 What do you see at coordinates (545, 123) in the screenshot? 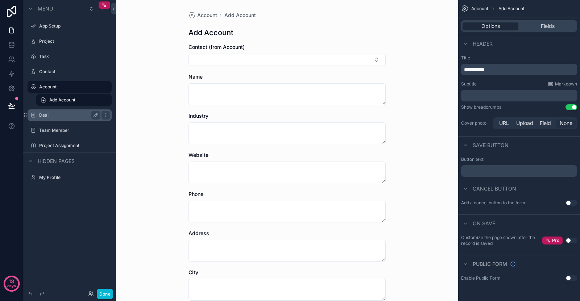
I see `span: Field` at bounding box center [545, 123].